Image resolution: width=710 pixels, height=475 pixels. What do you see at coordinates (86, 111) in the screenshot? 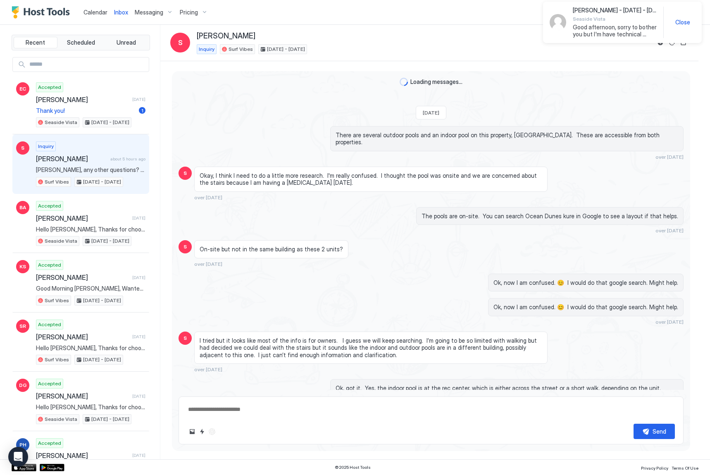
I see `span: Thank you!` at bounding box center [86, 111].